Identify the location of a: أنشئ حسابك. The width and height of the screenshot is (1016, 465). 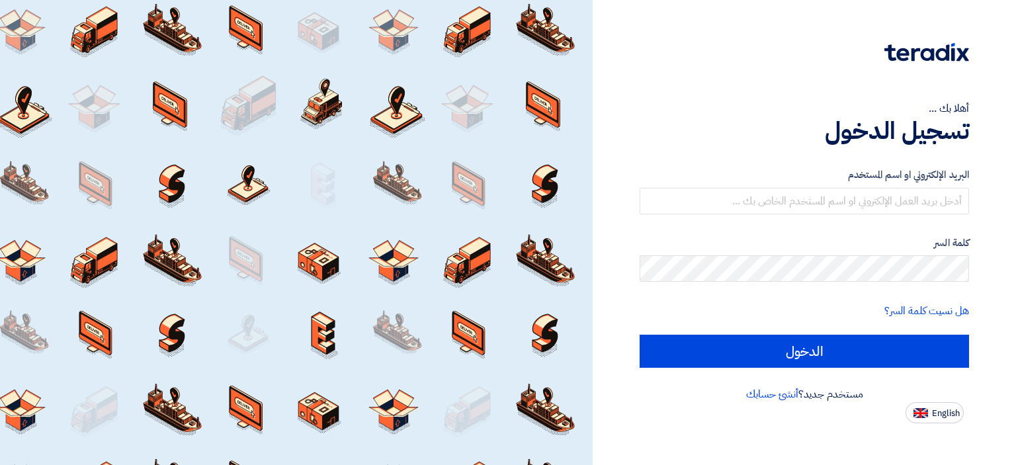
(772, 394).